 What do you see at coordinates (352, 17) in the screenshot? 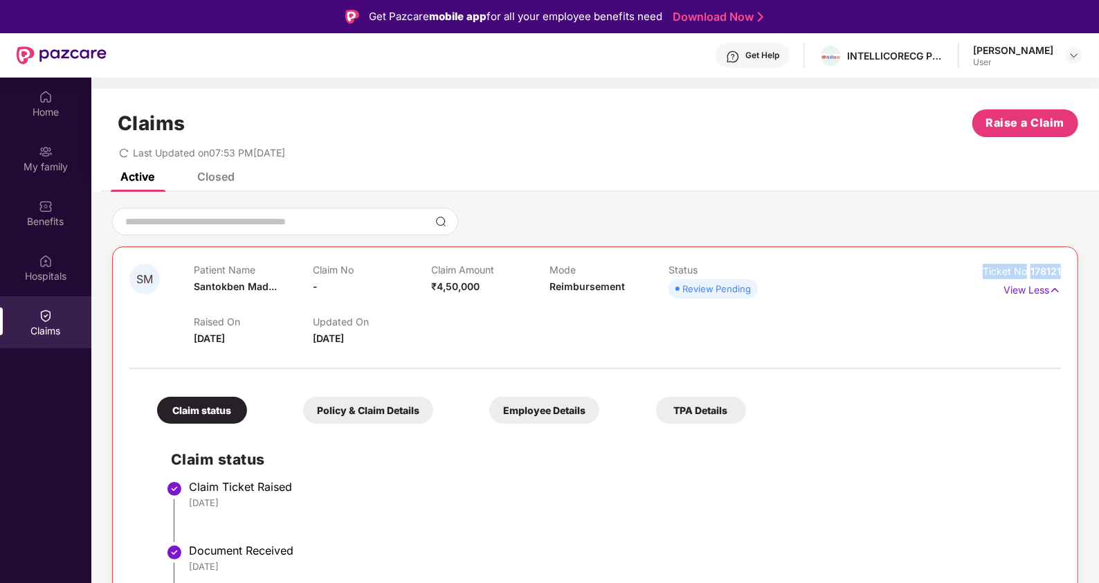
I see `img: Logo` at bounding box center [352, 17].